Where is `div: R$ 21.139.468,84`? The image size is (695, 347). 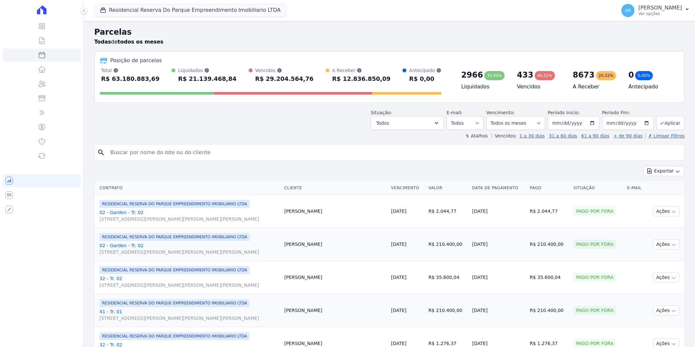 div: R$ 21.139.468,84 is located at coordinates (207, 79).